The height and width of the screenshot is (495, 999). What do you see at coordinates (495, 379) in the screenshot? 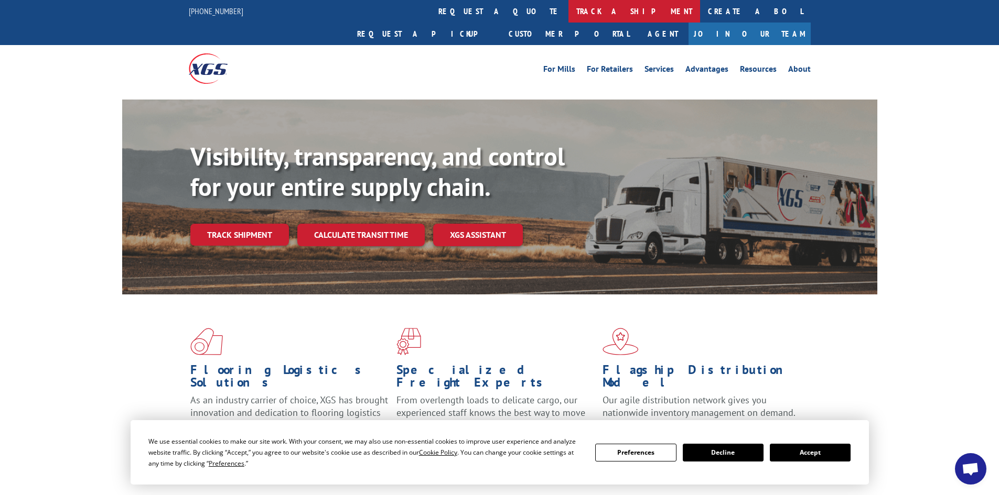
I see `h1: Specialized Freight Experts` at bounding box center [495, 379].